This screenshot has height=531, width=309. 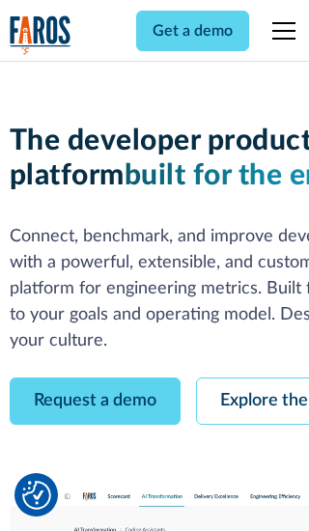 What do you see at coordinates (37, 495) in the screenshot?
I see `img: Revisit consent button` at bounding box center [37, 495].